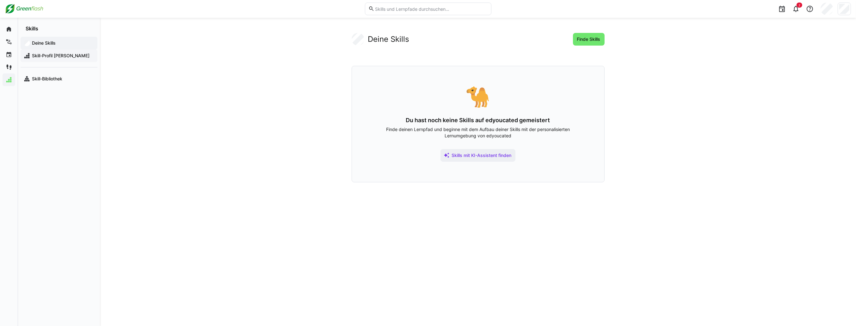 The height and width of the screenshot is (326, 856). Describe the element at coordinates (431, 9) in the screenshot. I see `input: Skills und Lernpfade durchsuchen…` at that location.